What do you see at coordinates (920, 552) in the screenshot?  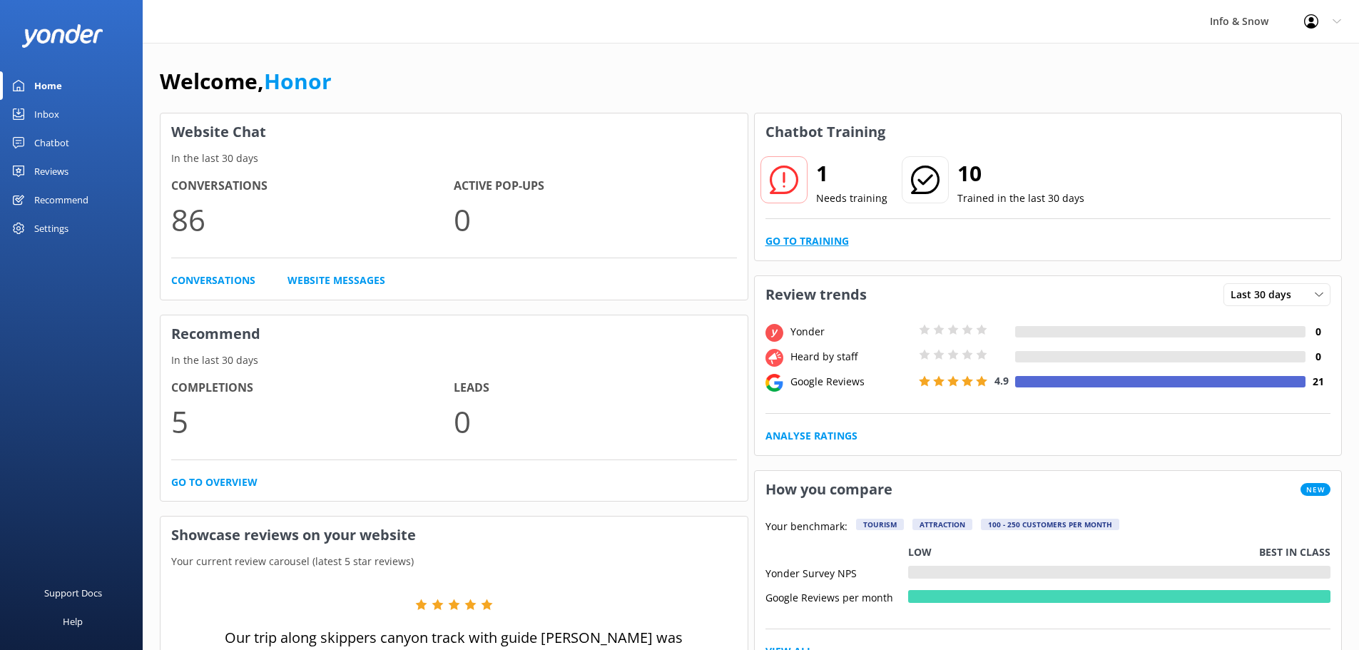 I see `p: Low` at bounding box center [920, 552].